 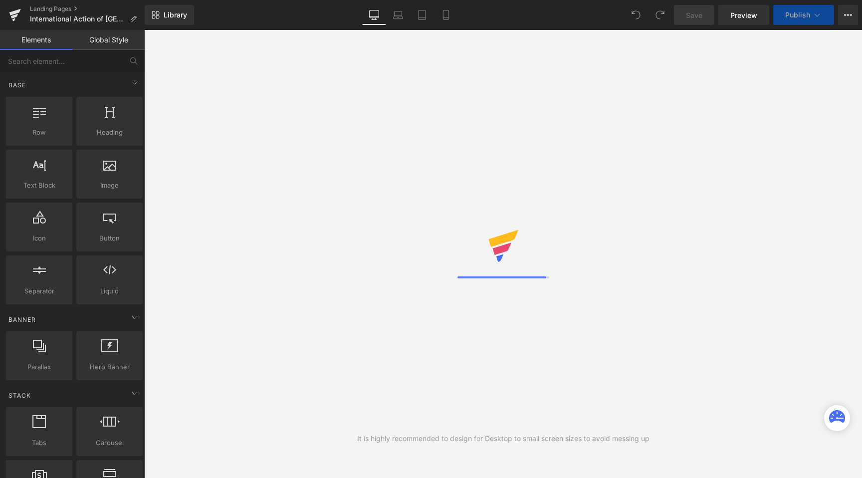 What do you see at coordinates (109, 185) in the screenshot?
I see `span: Image` at bounding box center [109, 185].